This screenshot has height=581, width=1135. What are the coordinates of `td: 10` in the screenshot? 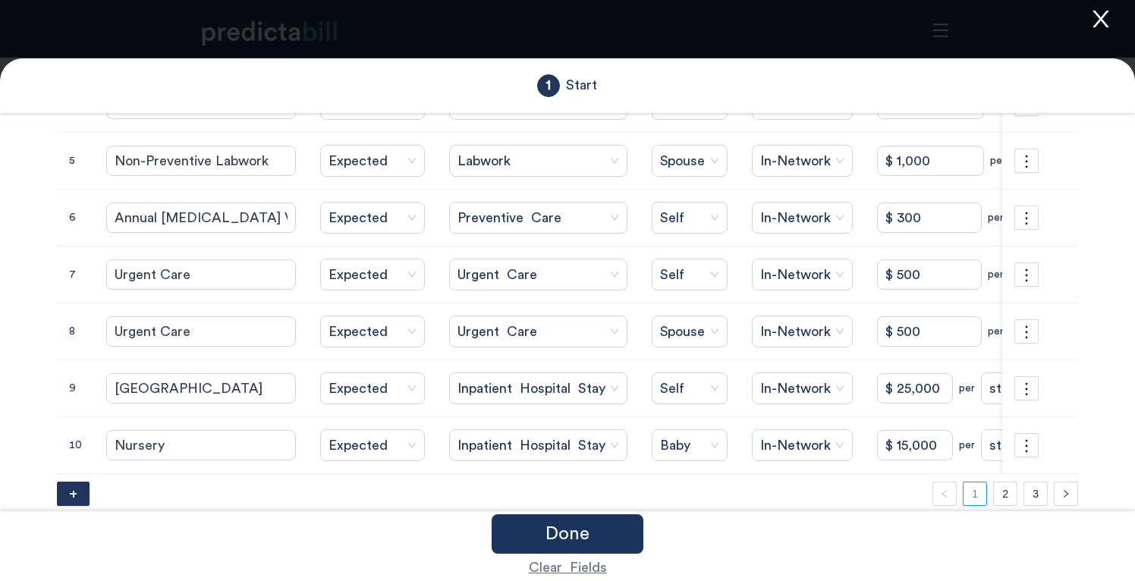 It's located at (75, 445).